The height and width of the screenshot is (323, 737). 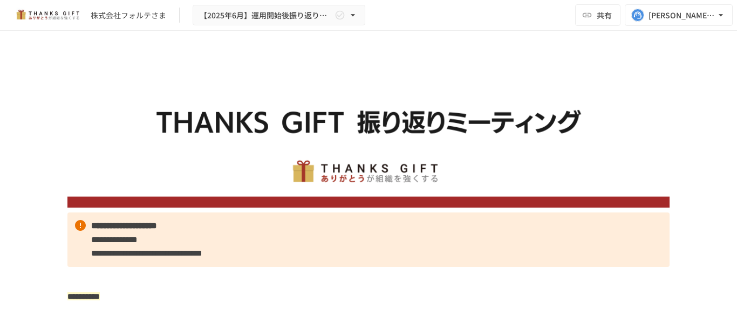 What do you see at coordinates (47, 15) in the screenshot?
I see `img: mMP1OxWUAhQbsRWCurg7vIHe5HqDpP7qZo7fRoNLXQh` at bounding box center [47, 15].